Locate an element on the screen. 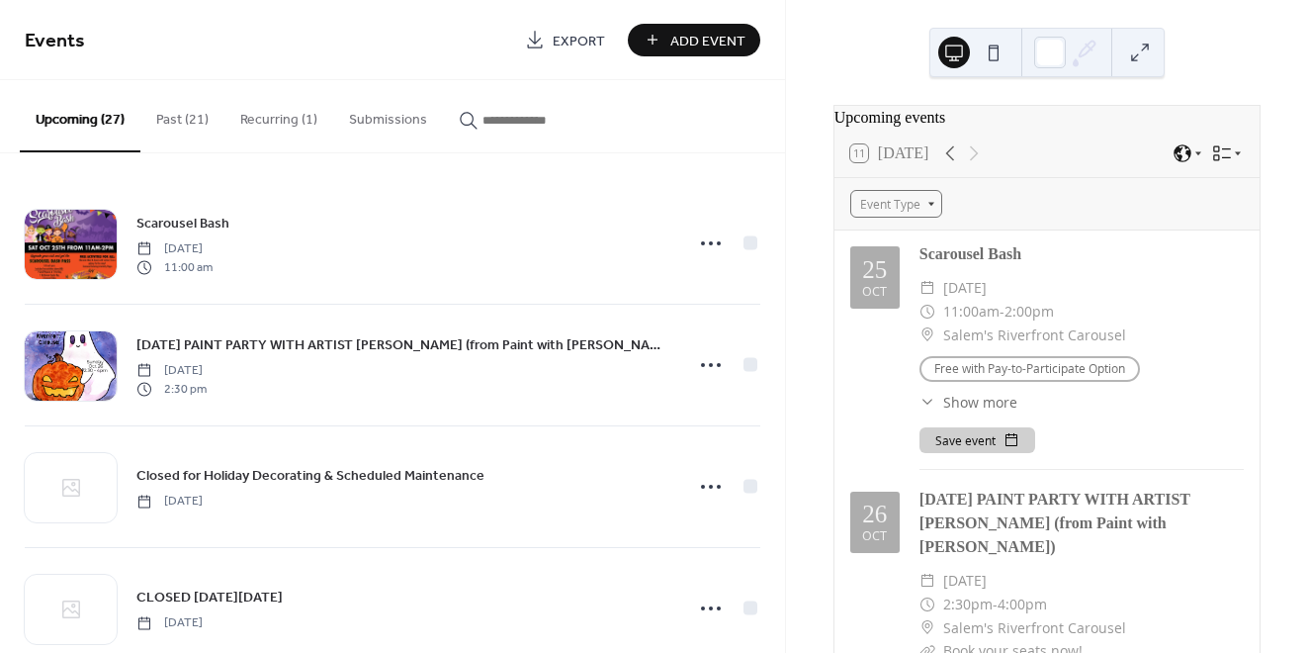 This screenshot has width=1308, height=653. div: Upcoming events is located at coordinates (1047, 118).